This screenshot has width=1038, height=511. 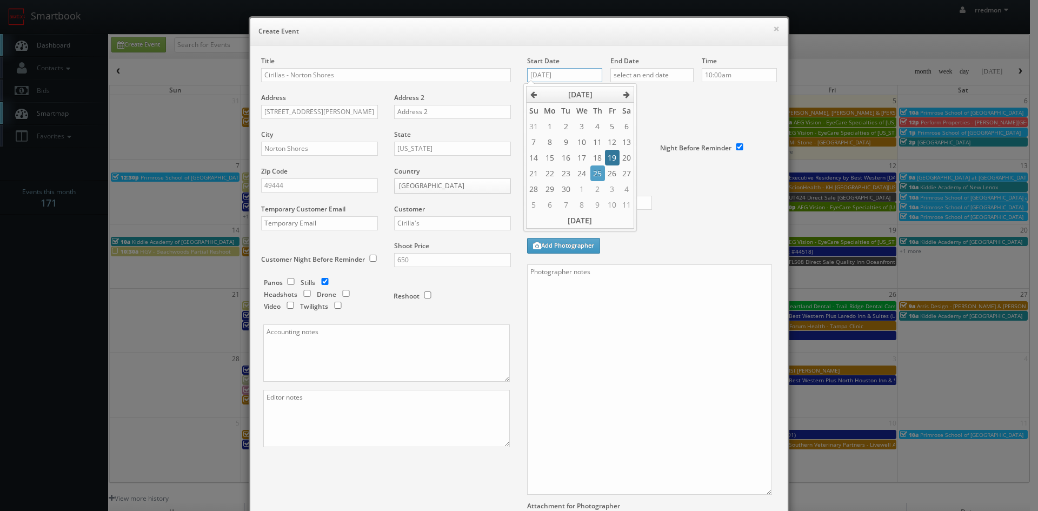 I want to click on th: Mo, so click(x=550, y=111).